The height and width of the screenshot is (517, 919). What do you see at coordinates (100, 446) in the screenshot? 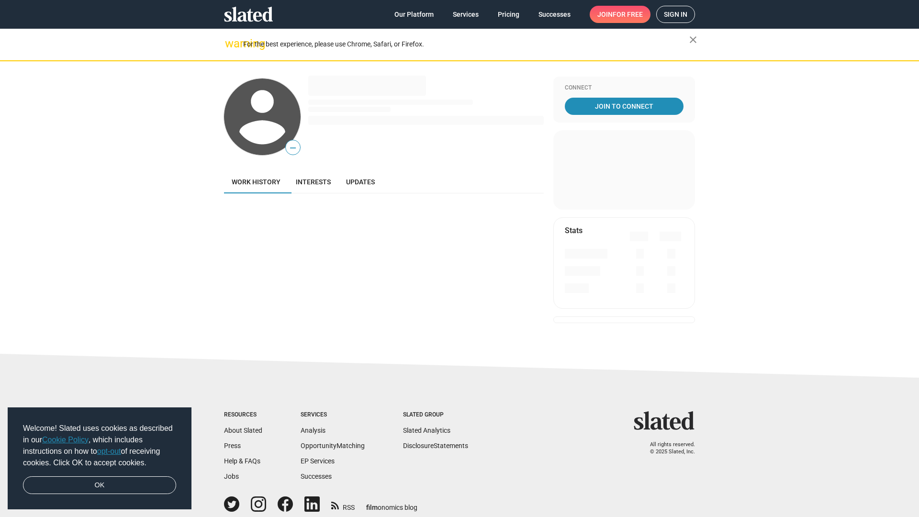
I see `span: Welcome! Slated uses cookies as described in our , which includes instructions on how to of recei...` at bounding box center [100, 446].